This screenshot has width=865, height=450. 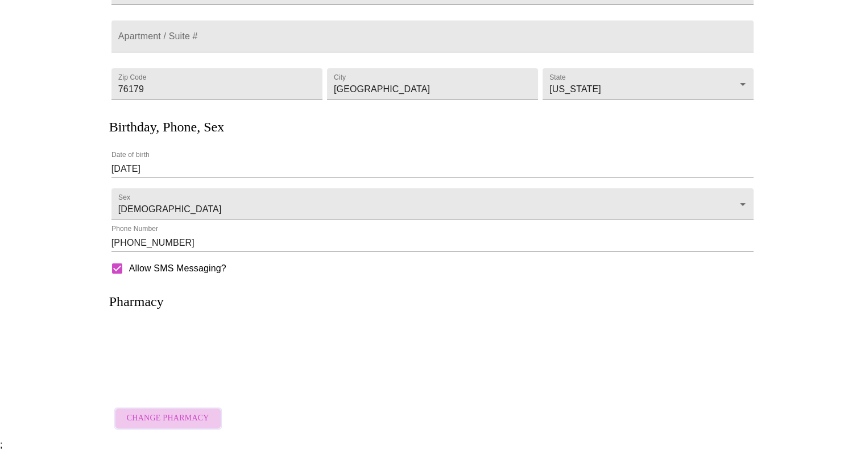 What do you see at coordinates (167, 127) in the screenshot?
I see `h3: Birthday, Phone, Sex` at bounding box center [167, 127].